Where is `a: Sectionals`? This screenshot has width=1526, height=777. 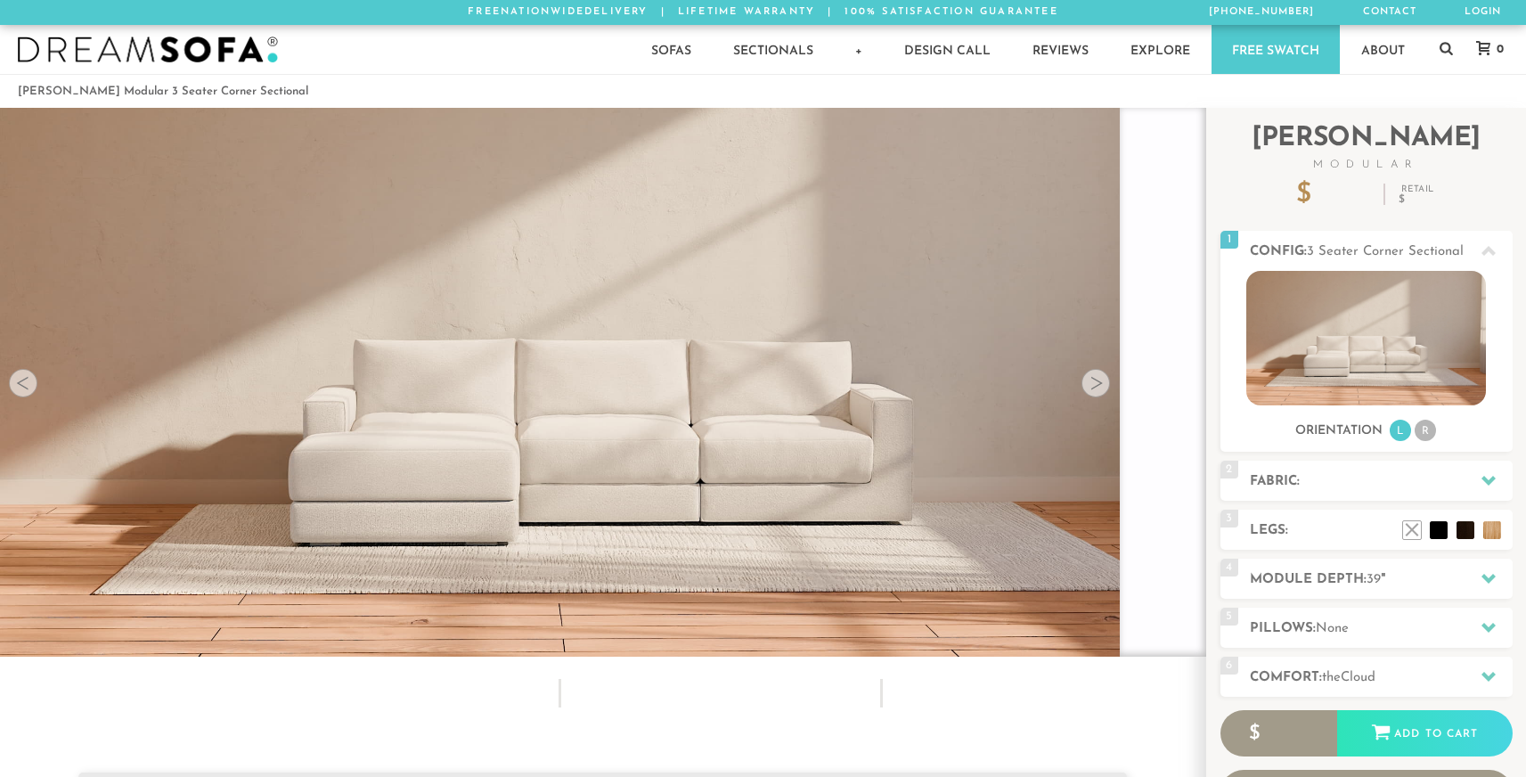
a: Sectionals is located at coordinates (773, 49).